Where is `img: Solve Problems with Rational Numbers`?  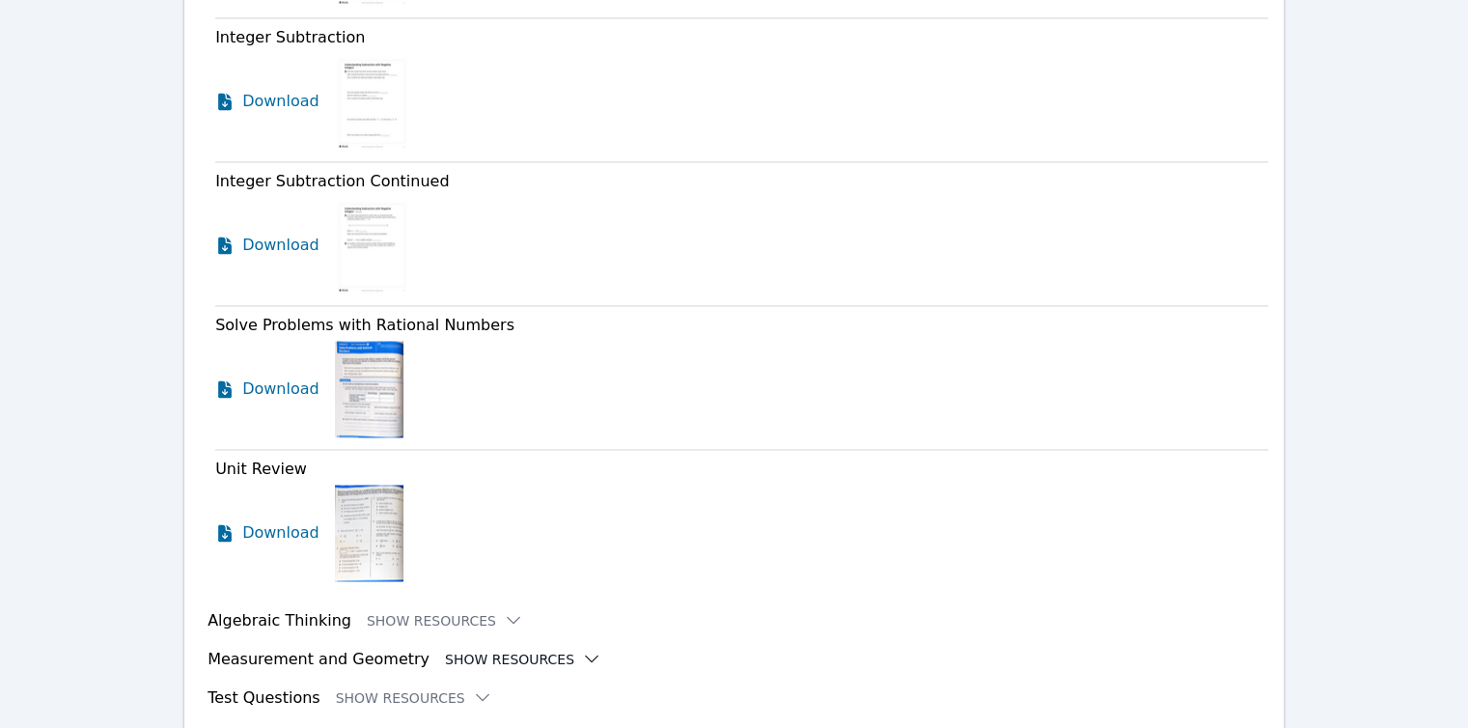 img: Solve Problems with Rational Numbers is located at coordinates (369, 389).